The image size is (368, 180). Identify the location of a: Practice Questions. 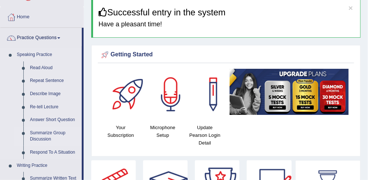
(41, 37).